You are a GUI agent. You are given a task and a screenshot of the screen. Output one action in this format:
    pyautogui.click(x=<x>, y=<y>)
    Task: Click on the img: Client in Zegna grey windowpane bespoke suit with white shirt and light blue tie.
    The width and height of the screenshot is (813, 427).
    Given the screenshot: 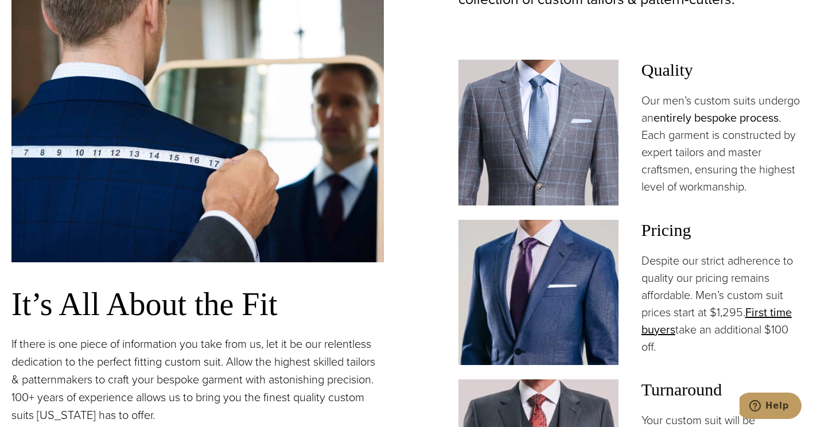 What is the action you would take?
    pyautogui.click(x=538, y=133)
    